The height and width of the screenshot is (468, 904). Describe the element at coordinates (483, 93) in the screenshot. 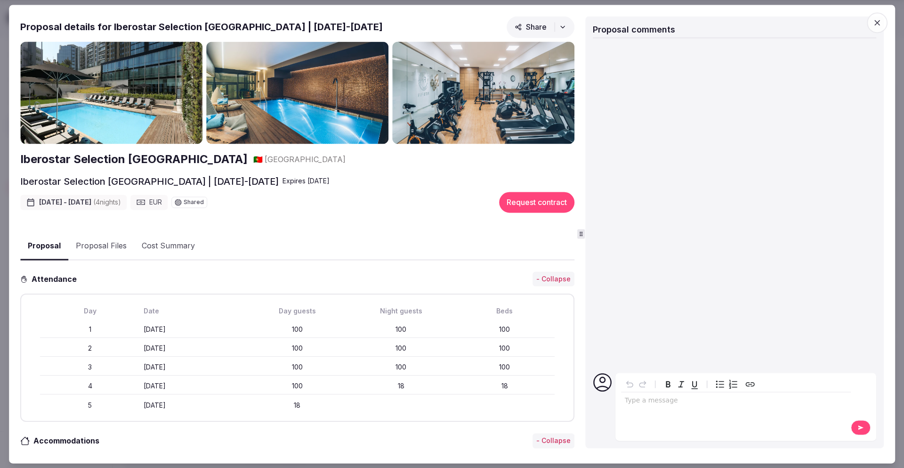

I see `img: Gallery photo 3` at that location.